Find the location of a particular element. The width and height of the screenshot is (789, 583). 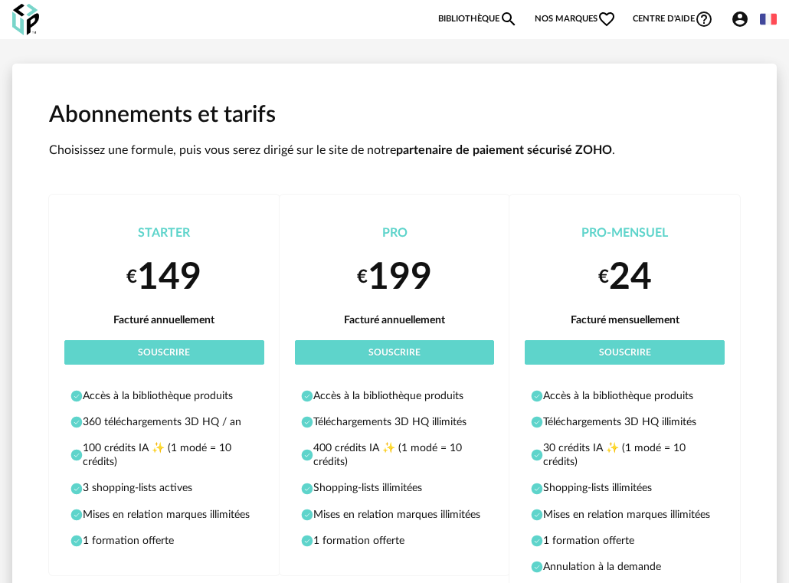

span: Magnify icon is located at coordinates (509, 19).